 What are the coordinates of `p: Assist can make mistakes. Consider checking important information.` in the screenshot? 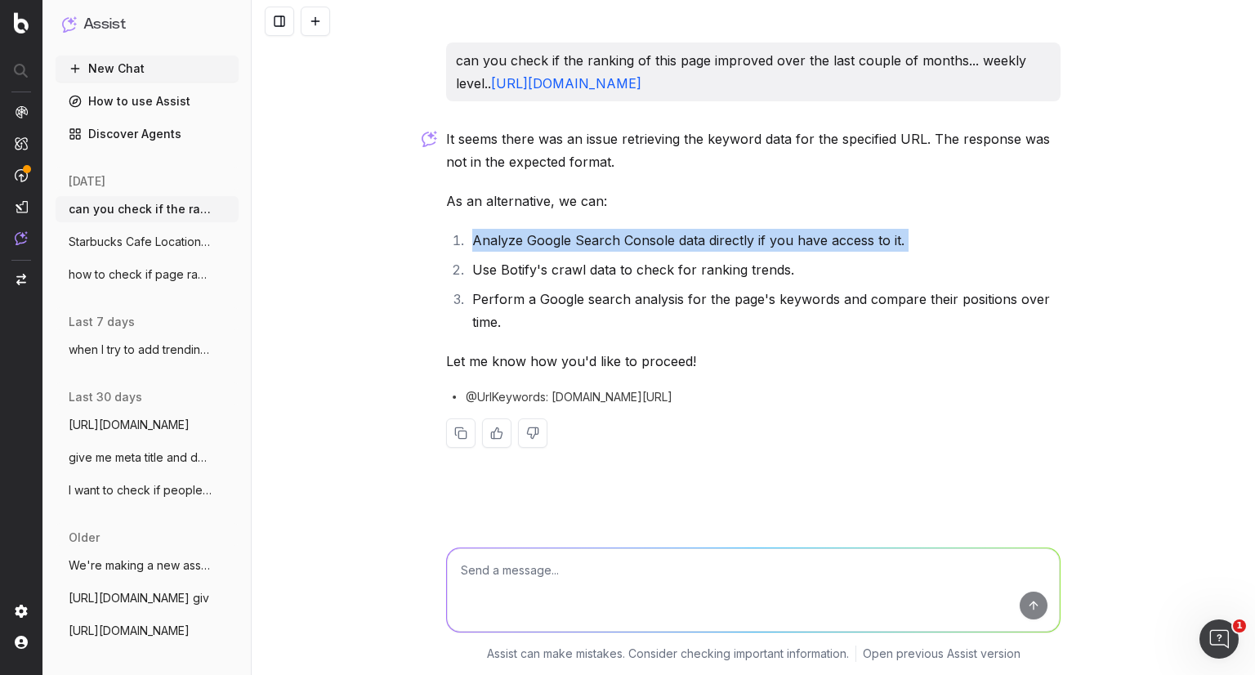 It's located at (667, 653).